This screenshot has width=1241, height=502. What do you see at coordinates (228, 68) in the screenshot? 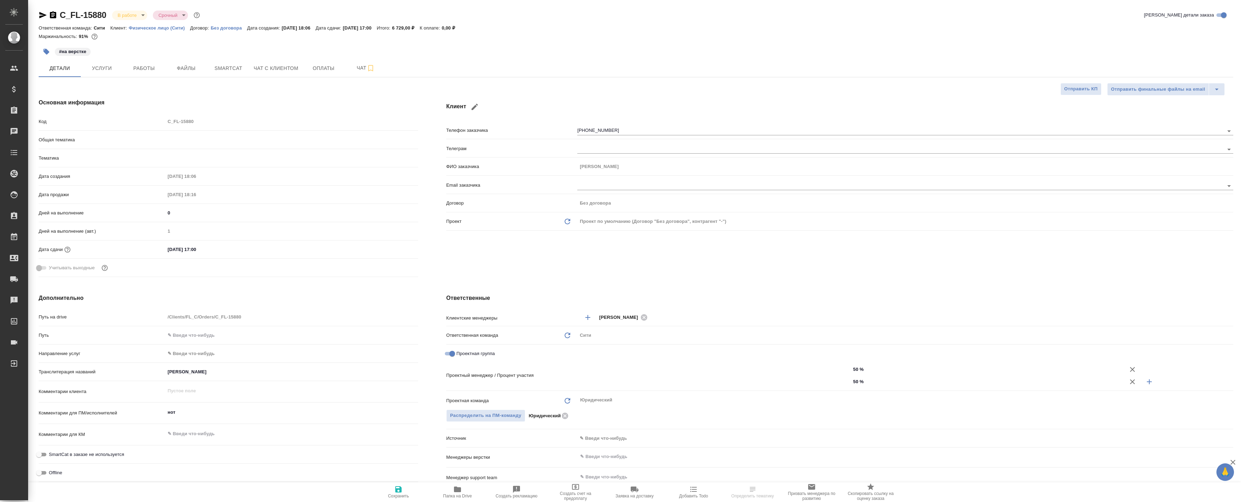
I see `span: Smartcat` at bounding box center [228, 68].